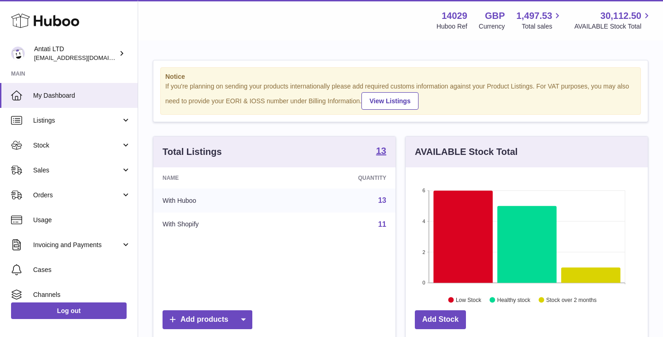 The width and height of the screenshot is (663, 337). What do you see at coordinates (535, 16) in the screenshot?
I see `span: 1,497.53` at bounding box center [535, 16].